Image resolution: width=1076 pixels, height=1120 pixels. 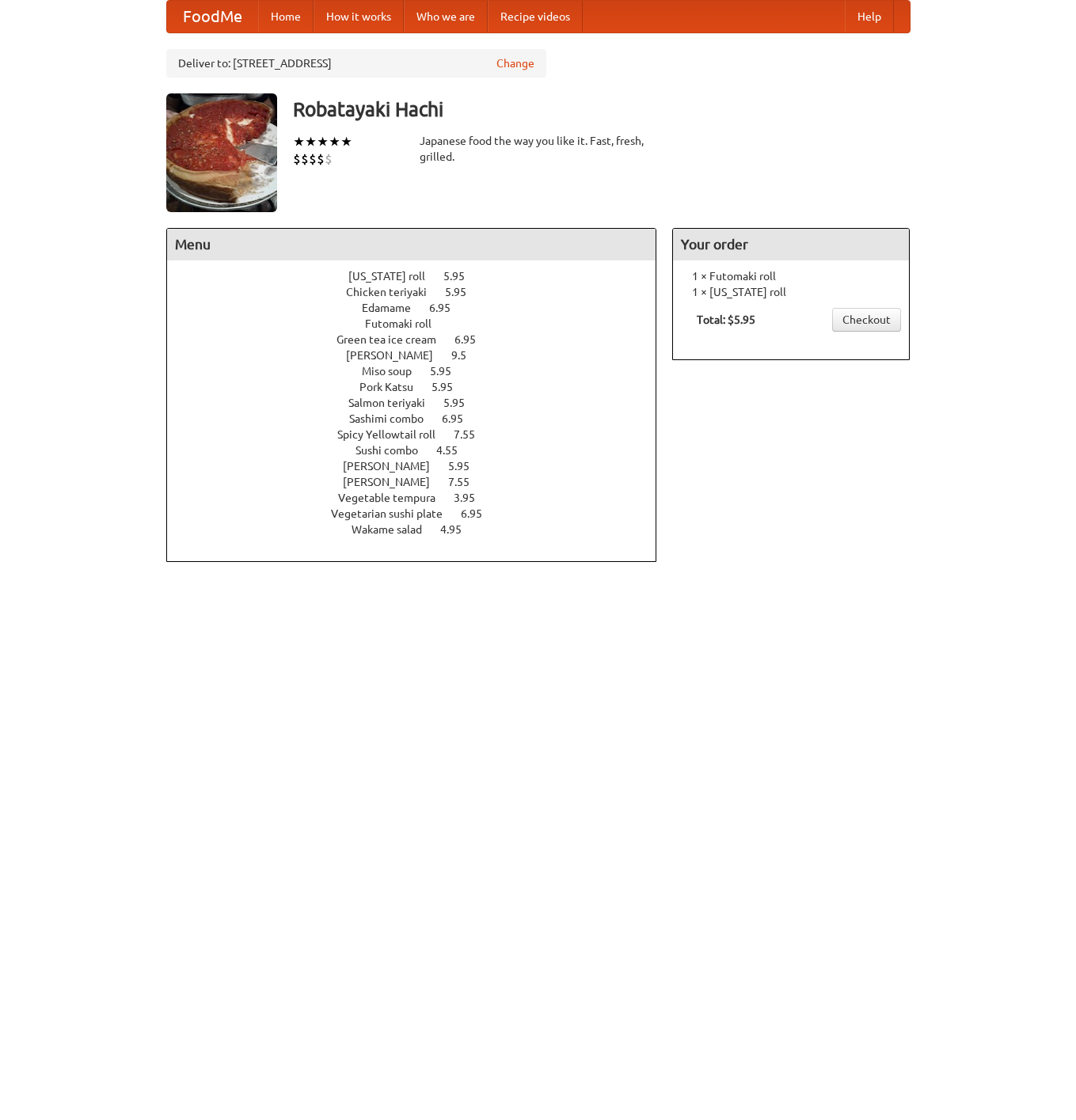 I want to click on span: Salmon teriyaki, so click(x=395, y=403).